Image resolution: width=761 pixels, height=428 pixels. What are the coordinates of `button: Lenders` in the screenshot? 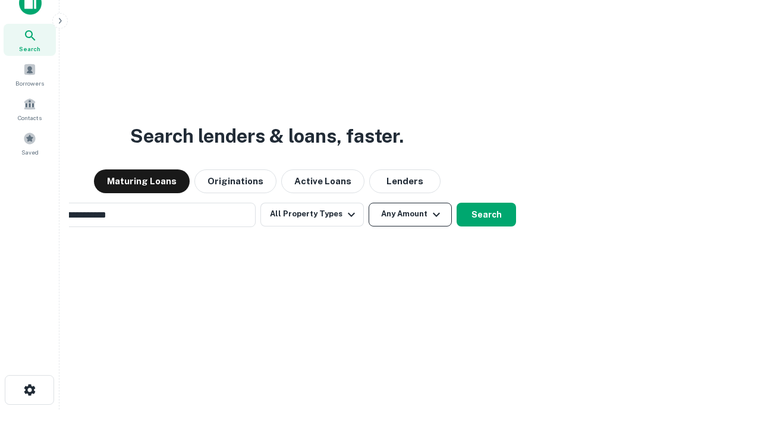 It's located at (405, 181).